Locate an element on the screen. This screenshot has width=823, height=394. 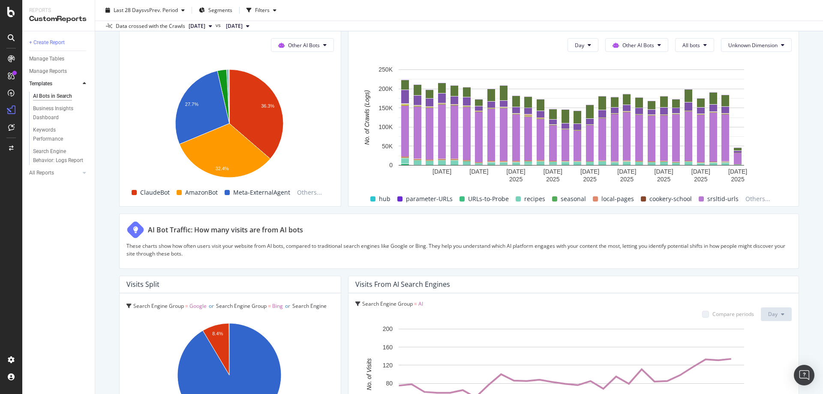
span: Segments is located at coordinates (220, 10).